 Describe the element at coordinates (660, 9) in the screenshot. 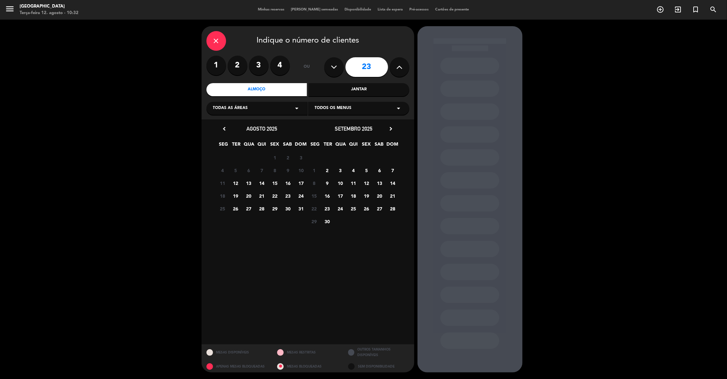

I see `i: add_circle_outline` at that location.